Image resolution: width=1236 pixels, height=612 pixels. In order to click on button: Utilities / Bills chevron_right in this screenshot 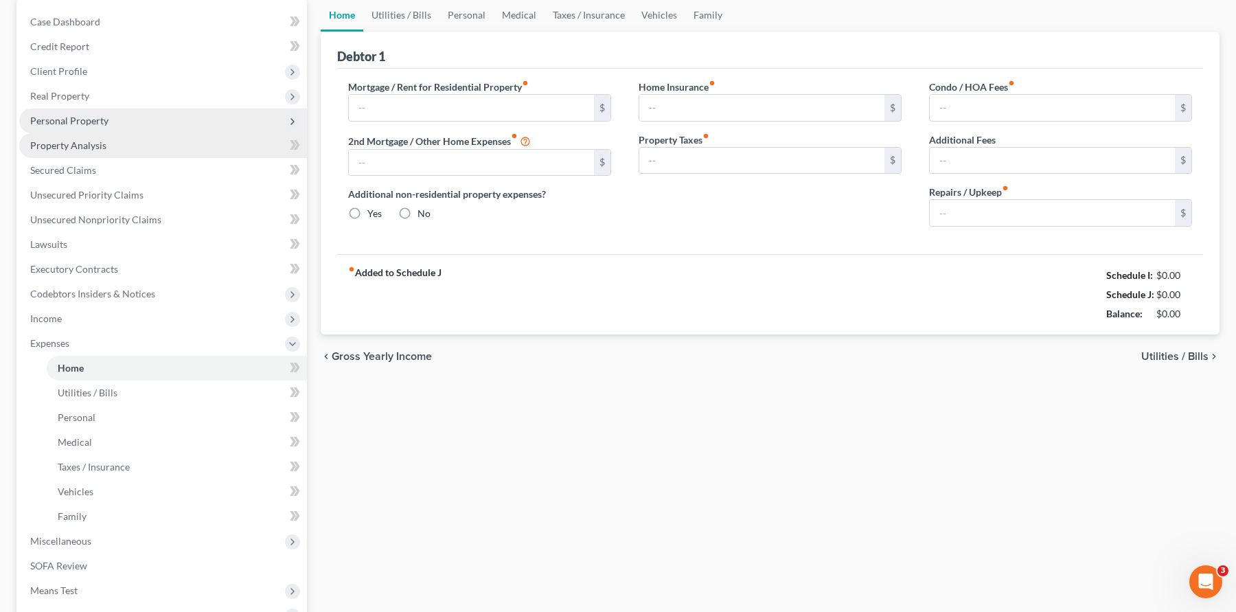, I will do `click(1181, 356)`.